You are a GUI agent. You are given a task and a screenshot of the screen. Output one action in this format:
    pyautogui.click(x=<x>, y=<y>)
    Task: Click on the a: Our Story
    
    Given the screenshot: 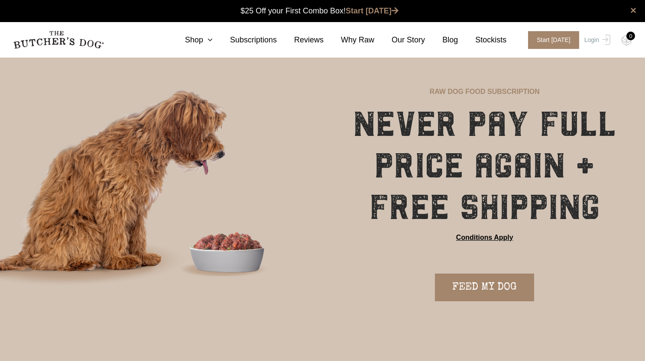 What is the action you would take?
    pyautogui.click(x=399, y=40)
    